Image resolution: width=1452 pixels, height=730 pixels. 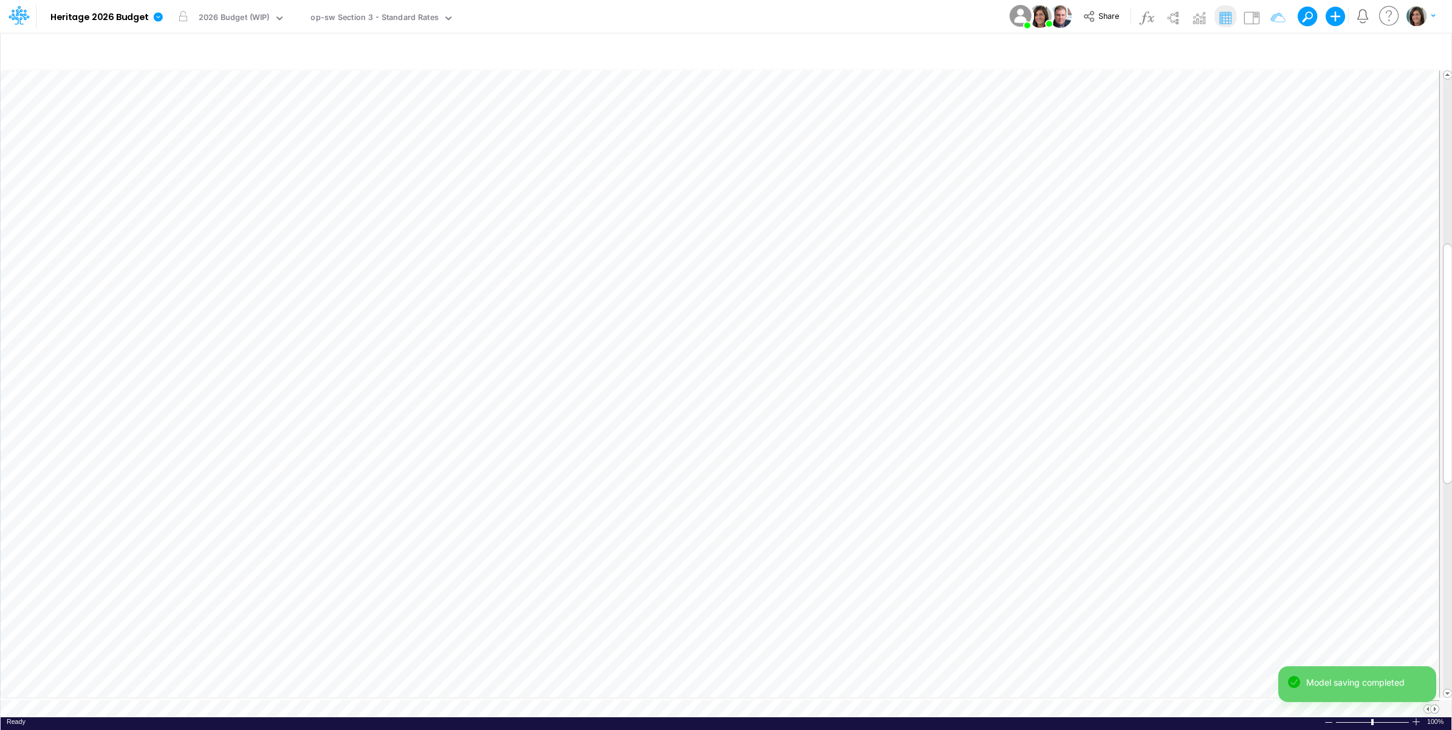 What do you see at coordinates (599, 50) in the screenshot?
I see `input: Type a title here` at bounding box center [599, 50].